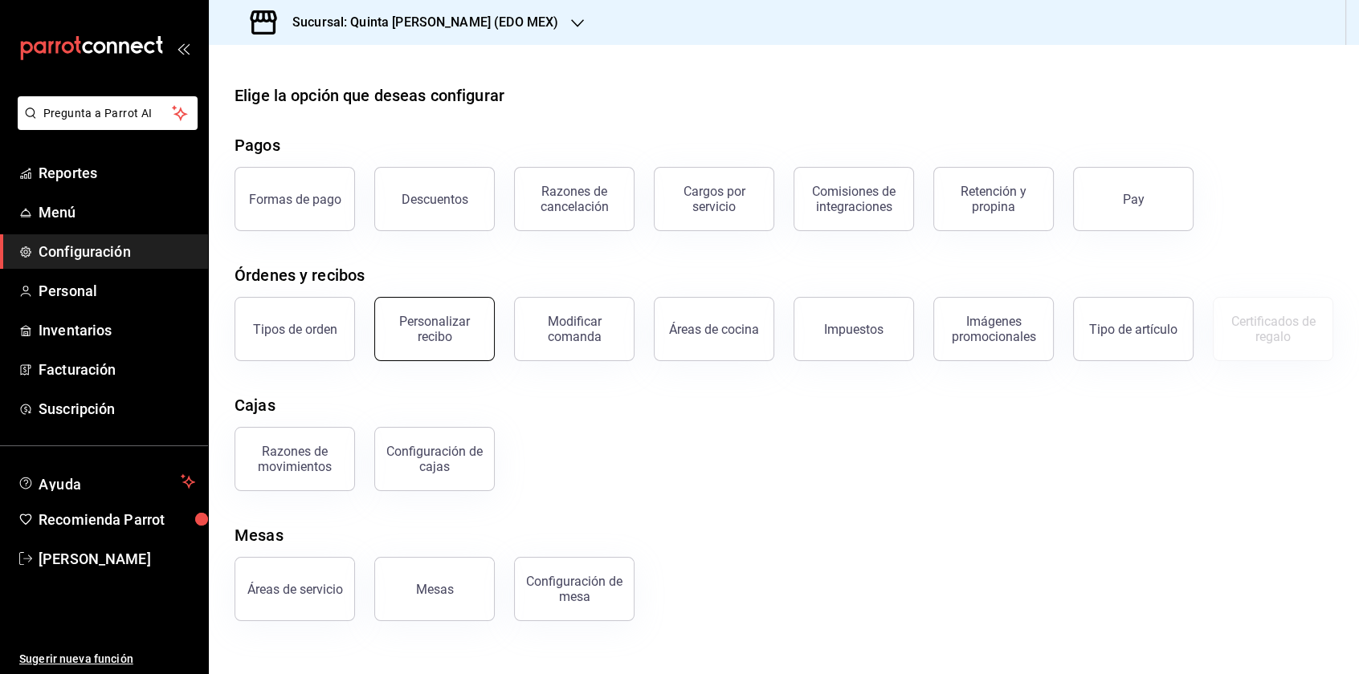  Describe the element at coordinates (434, 199) in the screenshot. I see `button: Descuentos` at that location.